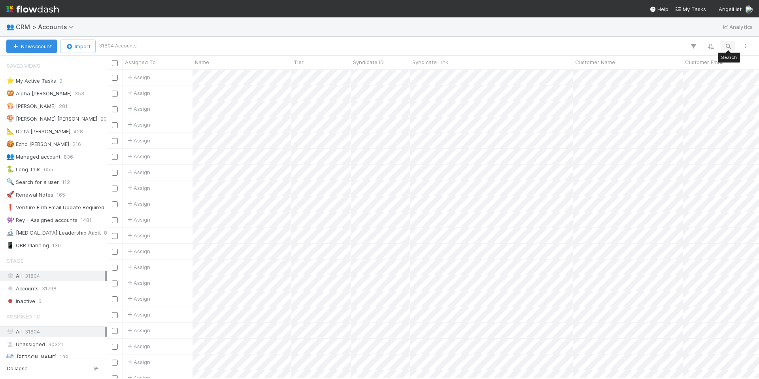 The height and width of the screenshot is (379, 759). What do you see at coordinates (77, 144) in the screenshot?
I see `span: 216` at bounding box center [77, 144].